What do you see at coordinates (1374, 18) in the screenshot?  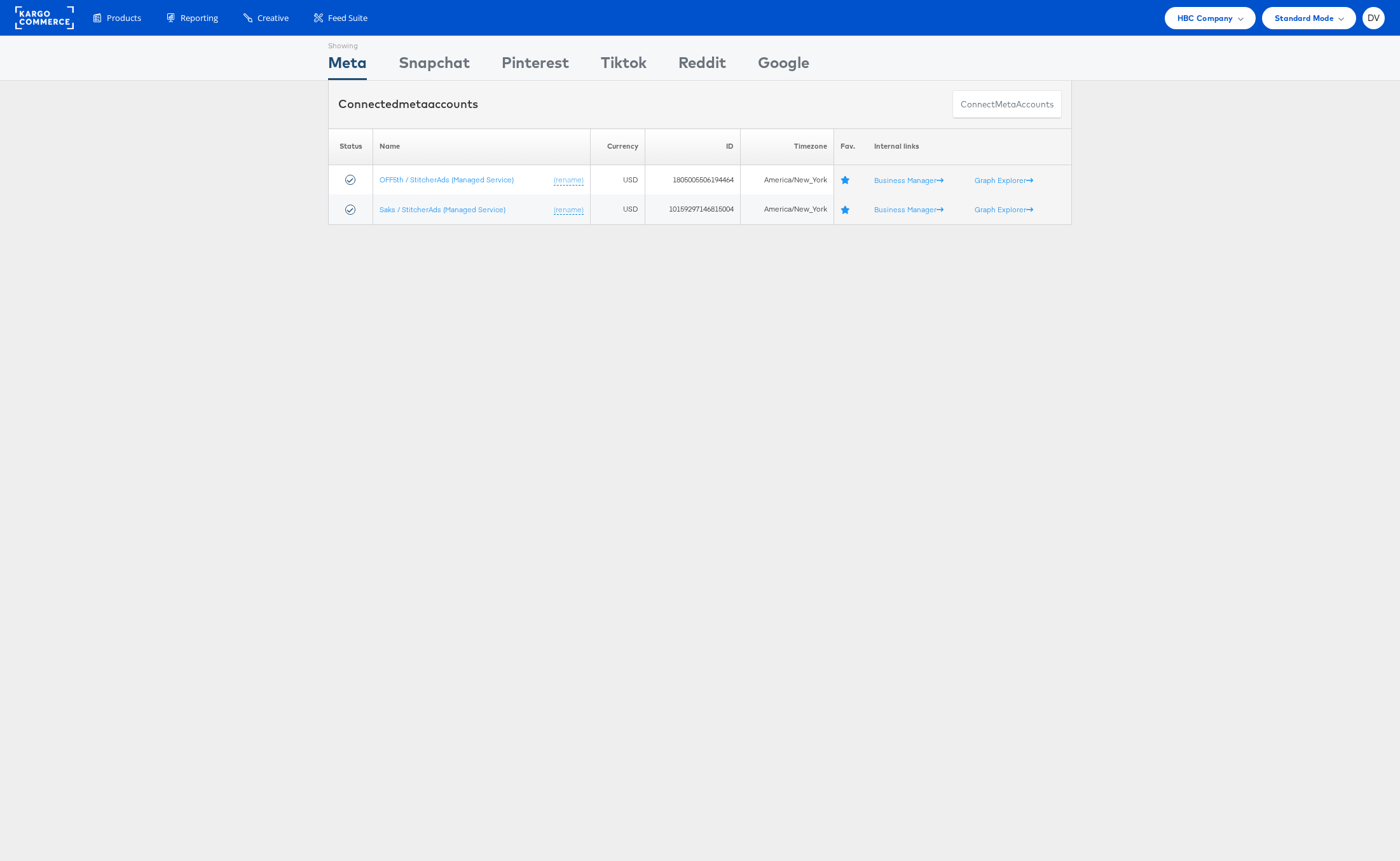 I see `span: DV` at bounding box center [1374, 18].